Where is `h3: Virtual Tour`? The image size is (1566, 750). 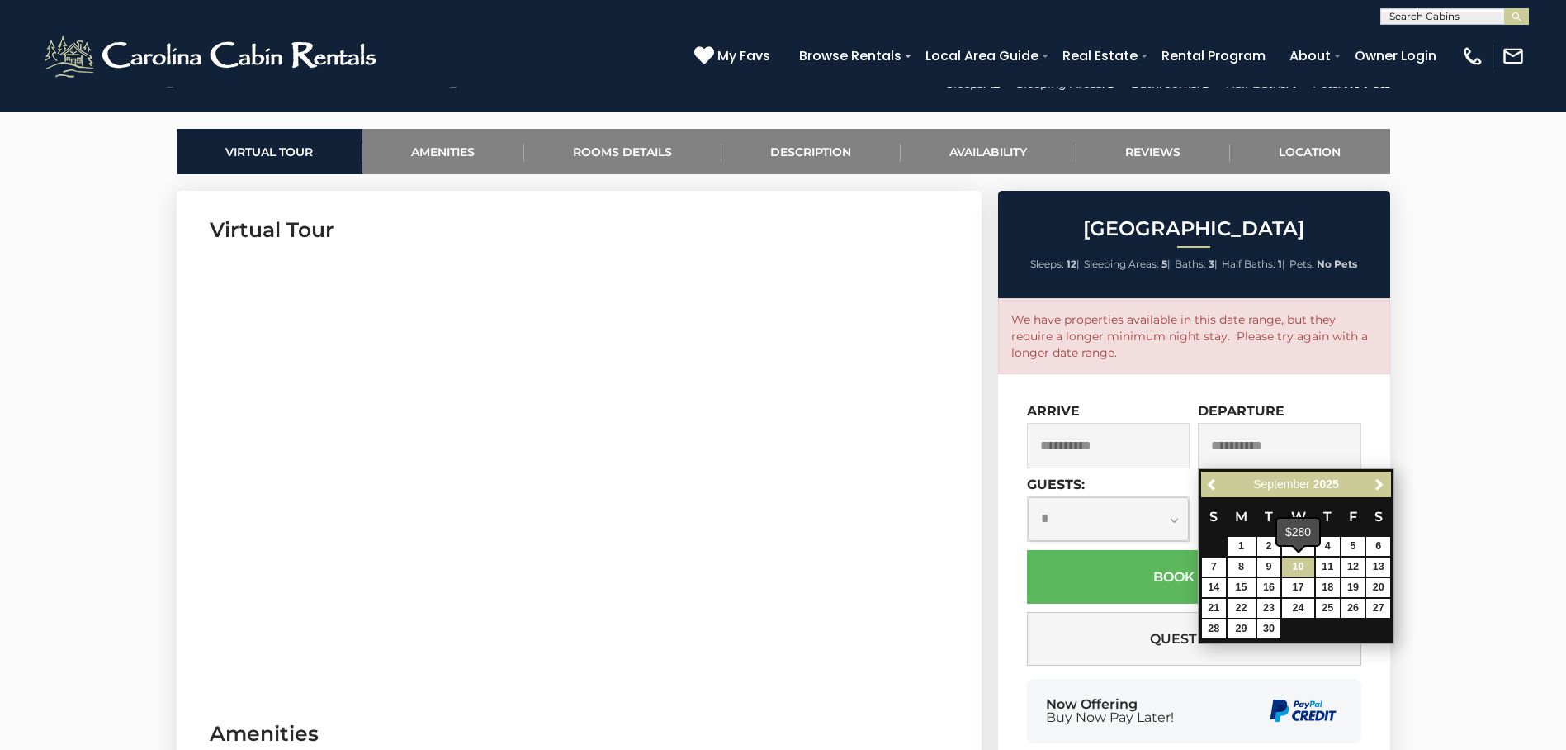
h3: Virtual Tour is located at coordinates (579, 230).